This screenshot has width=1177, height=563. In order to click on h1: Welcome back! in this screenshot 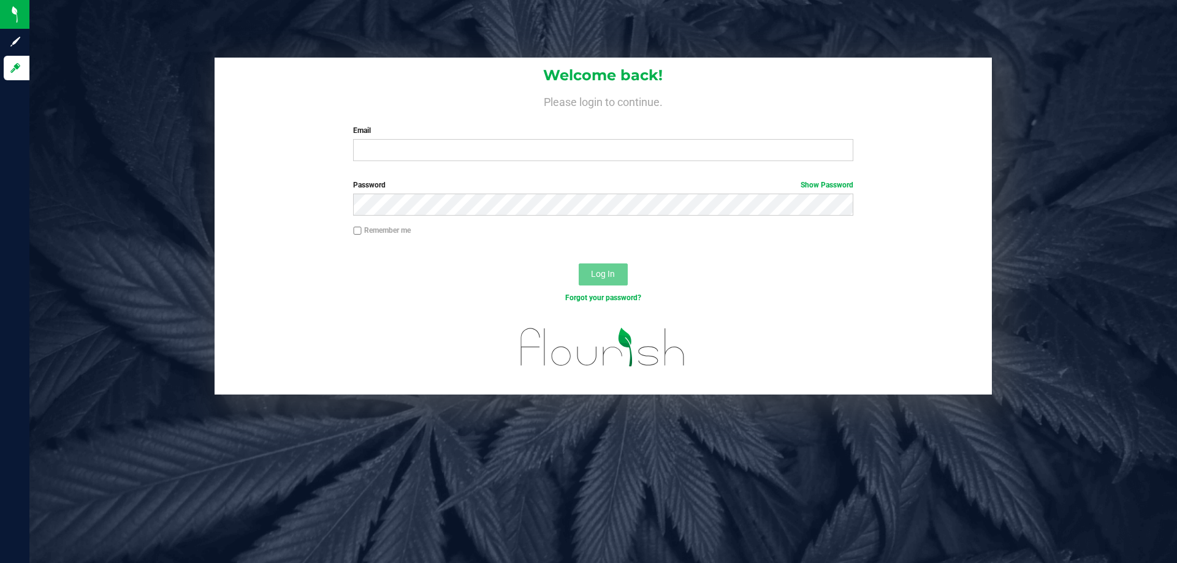, I will do `click(603, 75)`.